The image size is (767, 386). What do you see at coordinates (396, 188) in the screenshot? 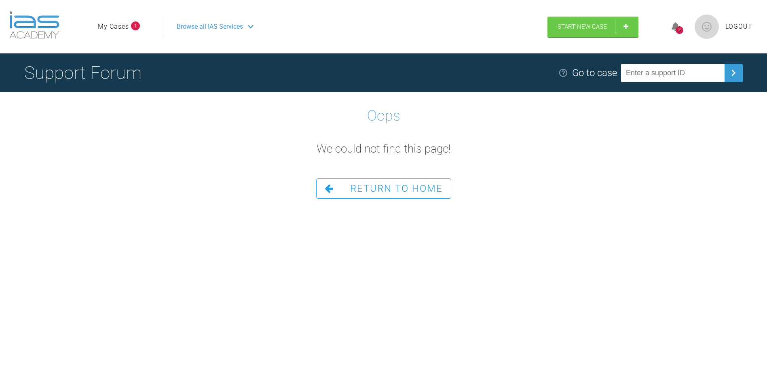
I see `span: Return To Home` at bounding box center [396, 188].